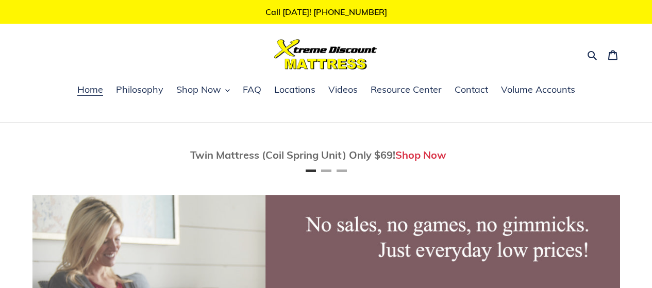 This screenshot has height=288, width=652. What do you see at coordinates (406, 90) in the screenshot?
I see `span: Resource Center` at bounding box center [406, 90].